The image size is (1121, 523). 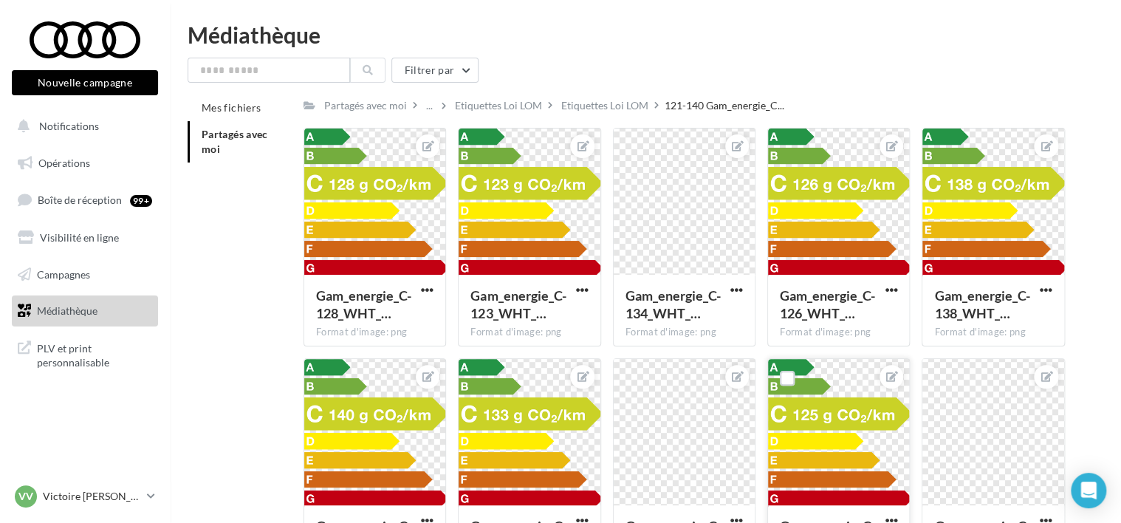 What do you see at coordinates (85, 163) in the screenshot?
I see `a: Opérations` at bounding box center [85, 163].